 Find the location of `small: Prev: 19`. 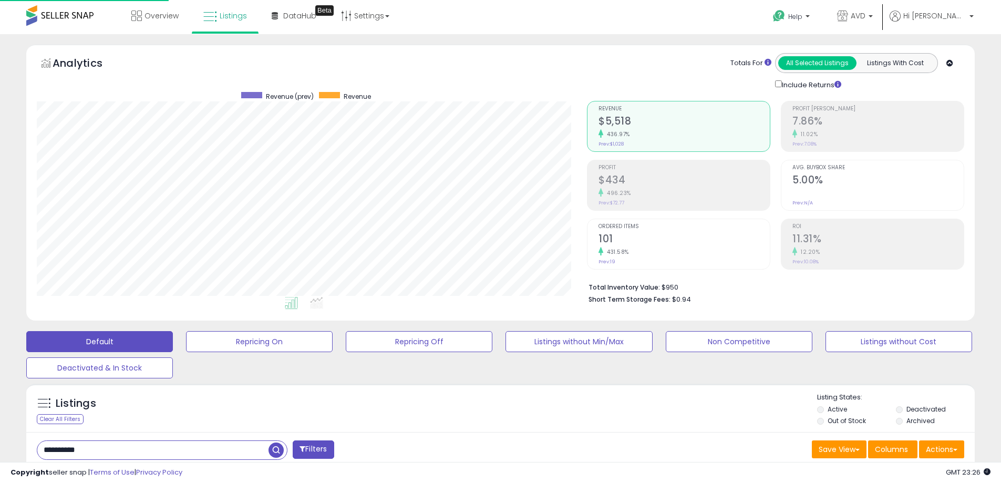

small: Prev: 19 is located at coordinates (607, 262).